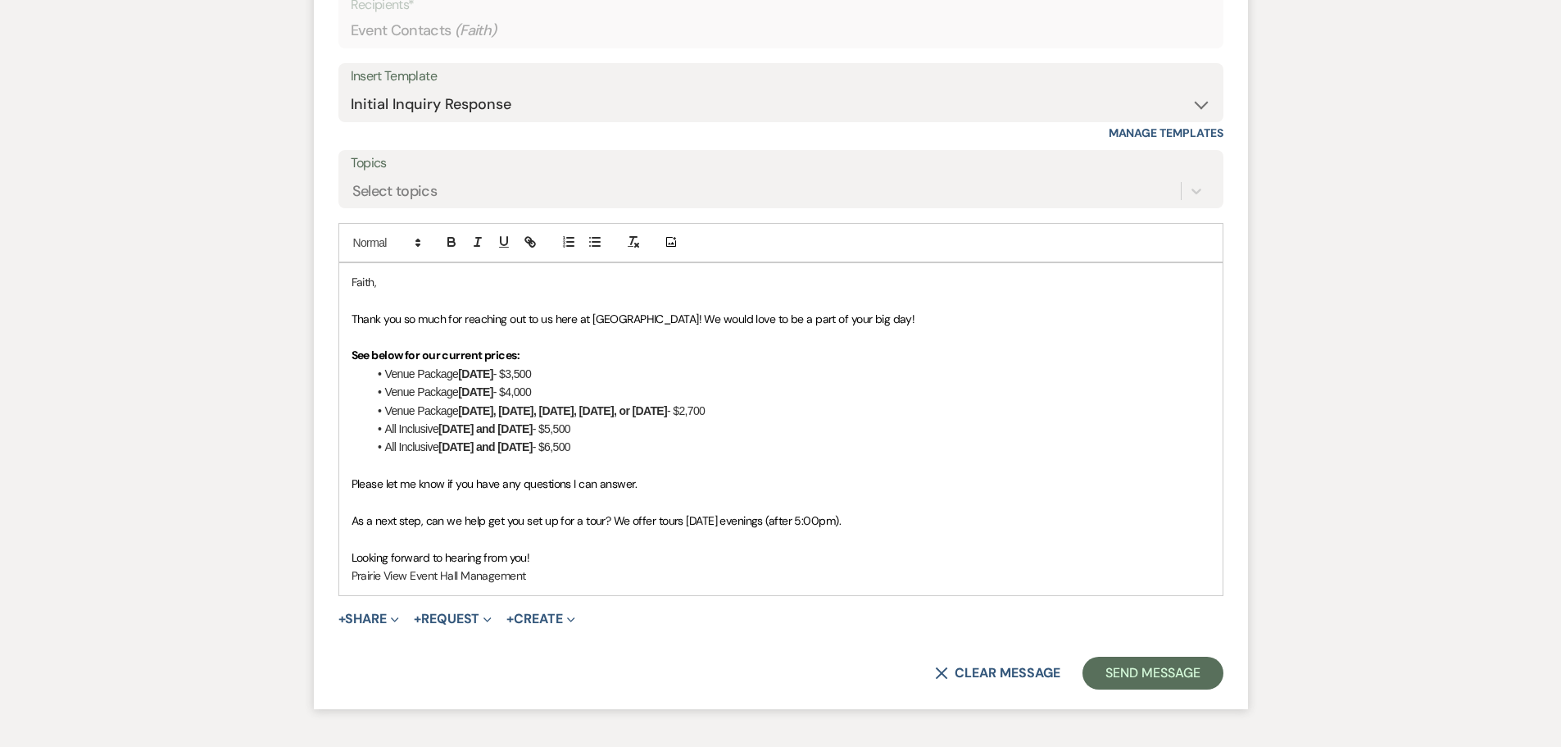 This screenshot has height=747, width=1561. What do you see at coordinates (476, 30) in the screenshot?
I see `span: ( Faith )` at bounding box center [476, 30].